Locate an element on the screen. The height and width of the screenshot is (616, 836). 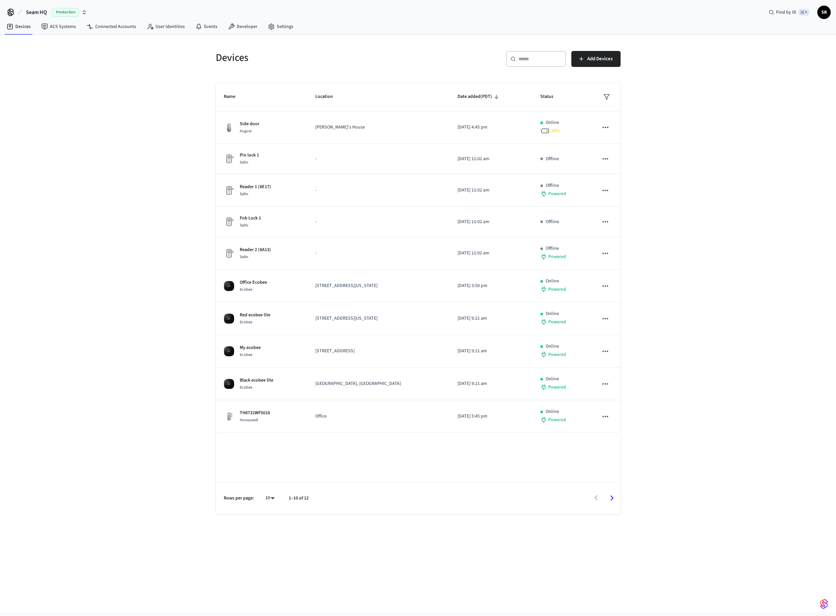
a: Events is located at coordinates (207, 27).